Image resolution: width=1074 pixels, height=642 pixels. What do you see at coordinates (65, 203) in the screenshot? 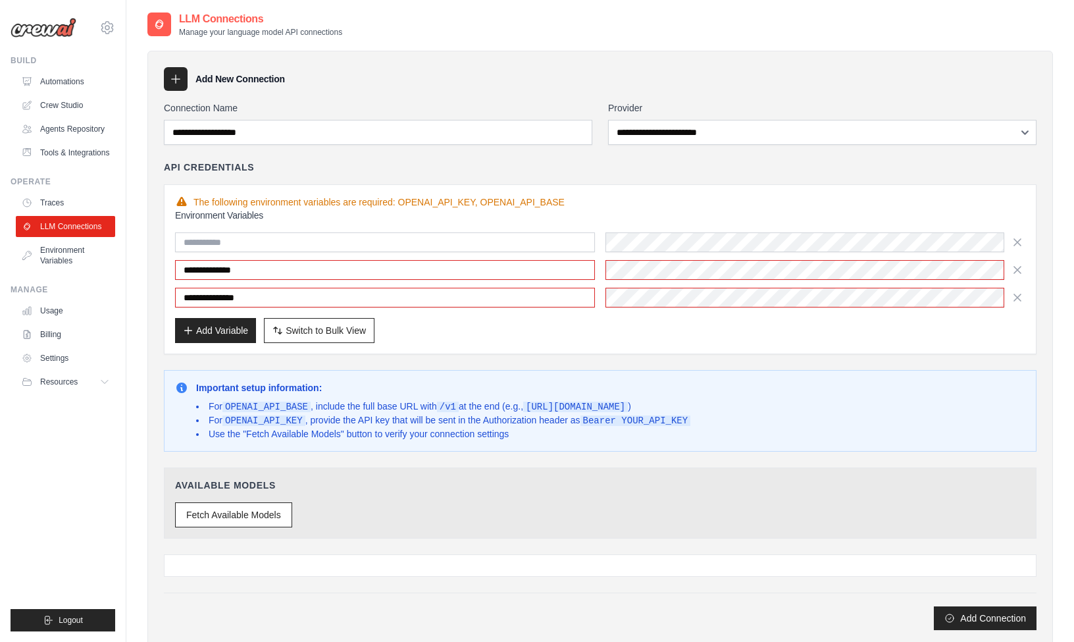
I see `a: Traces` at bounding box center [65, 203].